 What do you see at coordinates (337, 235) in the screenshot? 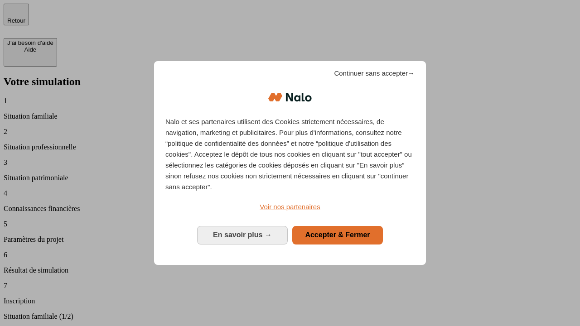
I see `span: Accepter & Fermer` at bounding box center [337, 235].